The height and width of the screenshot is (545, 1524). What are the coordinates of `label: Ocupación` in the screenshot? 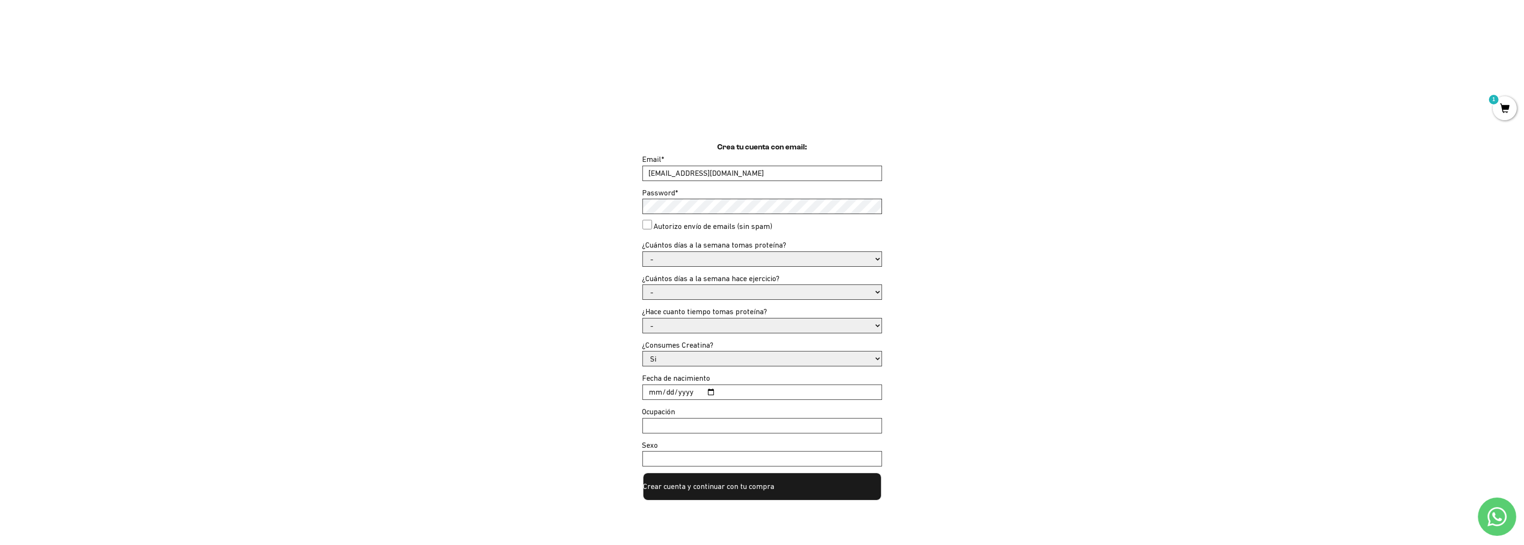 It's located at (659, 411).